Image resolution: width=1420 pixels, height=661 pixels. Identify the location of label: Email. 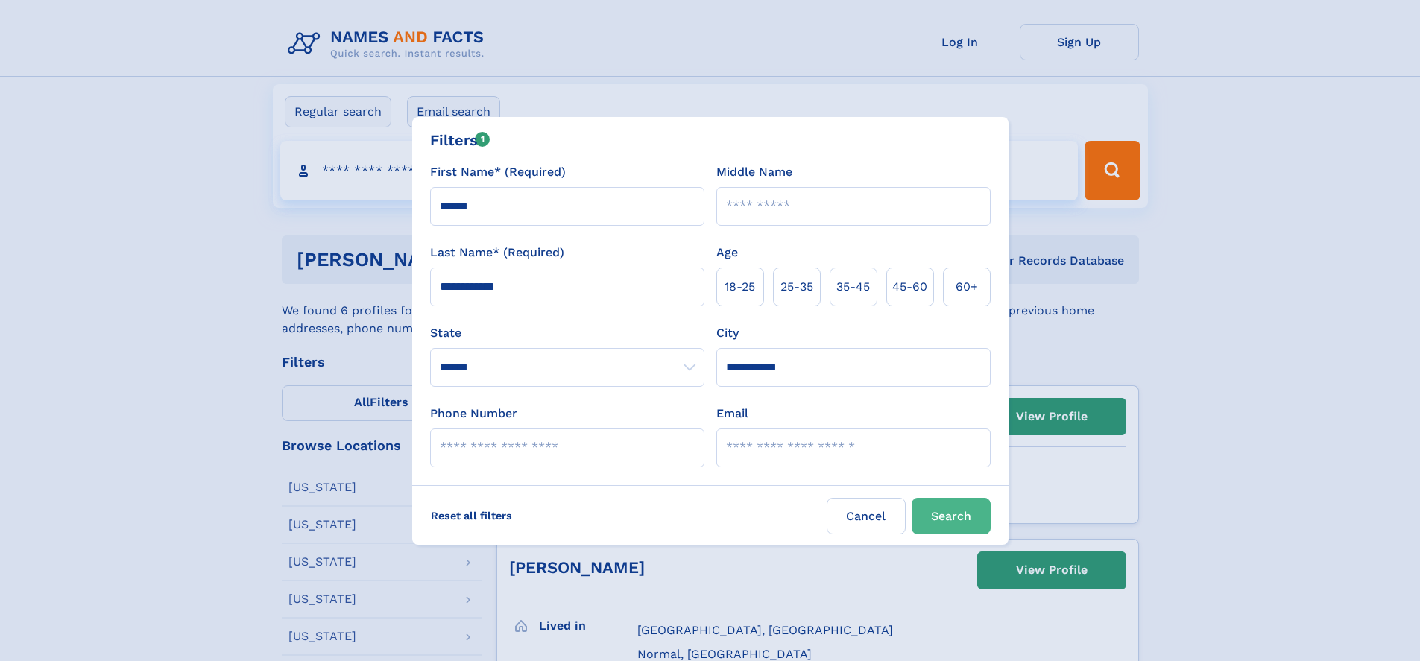
(732, 414).